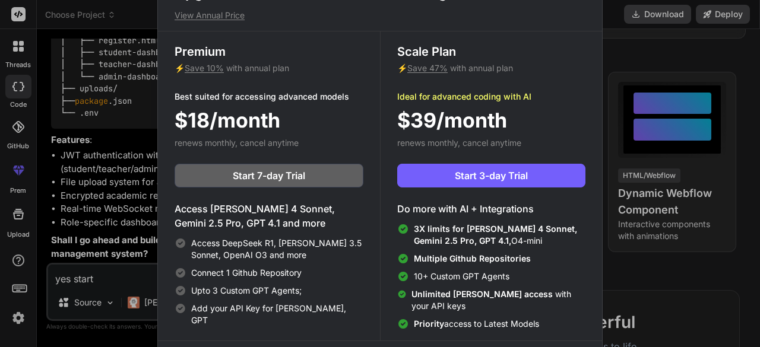  What do you see at coordinates (246, 273) in the screenshot?
I see `span: Connect 1 Github Repository` at bounding box center [246, 273].